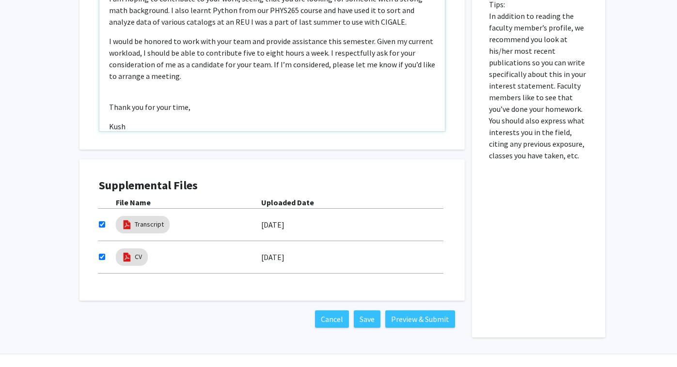  Describe the element at coordinates (138, 257) in the screenshot. I see `a: CV` at that location.